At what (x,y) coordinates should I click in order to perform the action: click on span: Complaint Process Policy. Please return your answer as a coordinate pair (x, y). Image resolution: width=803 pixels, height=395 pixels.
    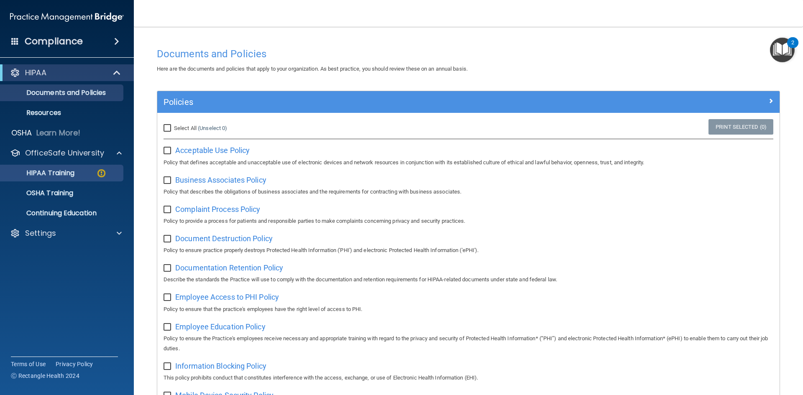
    Looking at the image, I should click on (218, 209).